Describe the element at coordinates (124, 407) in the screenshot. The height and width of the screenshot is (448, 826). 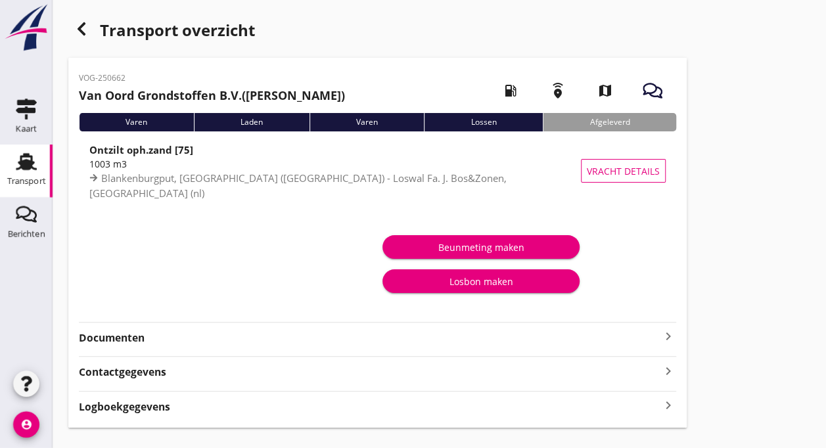
I see `strong: Logboekgegevens` at that location.